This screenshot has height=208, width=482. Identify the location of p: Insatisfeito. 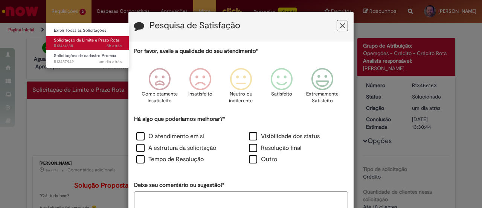
(201, 94).